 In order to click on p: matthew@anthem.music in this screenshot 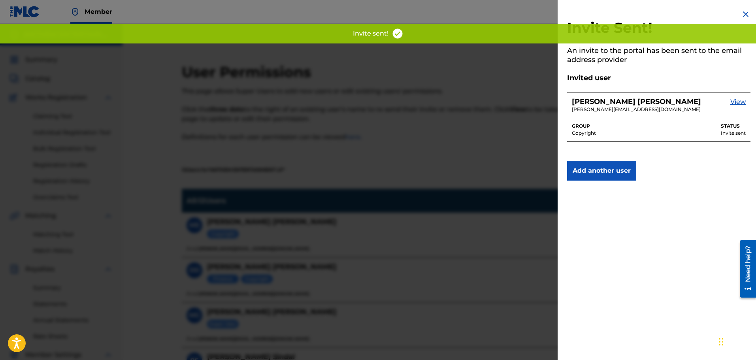, I will do `click(636, 109)`.